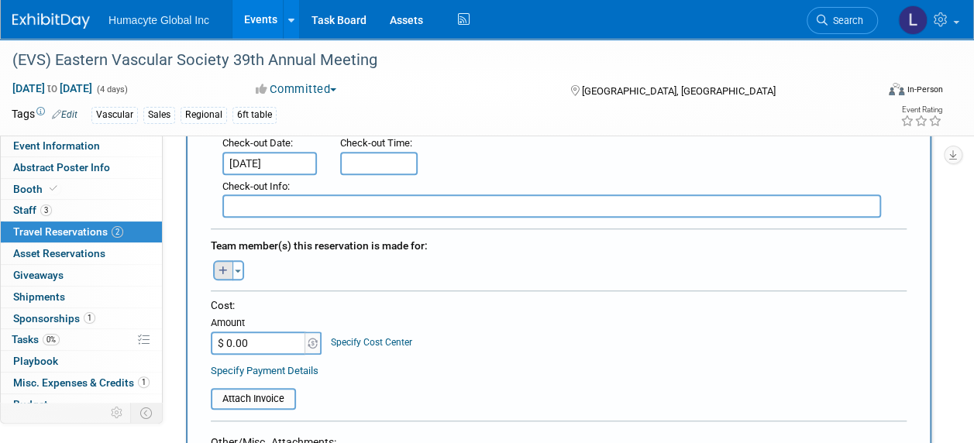 Image resolution: width=974 pixels, height=443 pixels. I want to click on a: Giveaways, so click(81, 275).